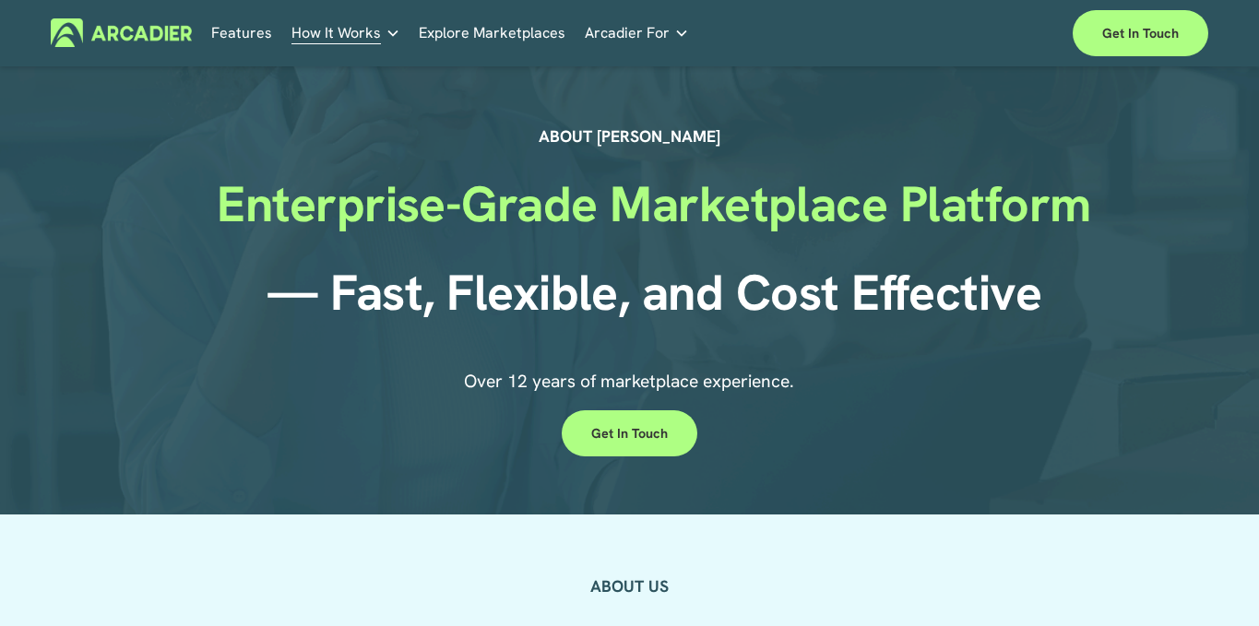 Image resolution: width=1259 pixels, height=626 pixels. What do you see at coordinates (242, 32) in the screenshot?
I see `a: Features` at bounding box center [242, 32].